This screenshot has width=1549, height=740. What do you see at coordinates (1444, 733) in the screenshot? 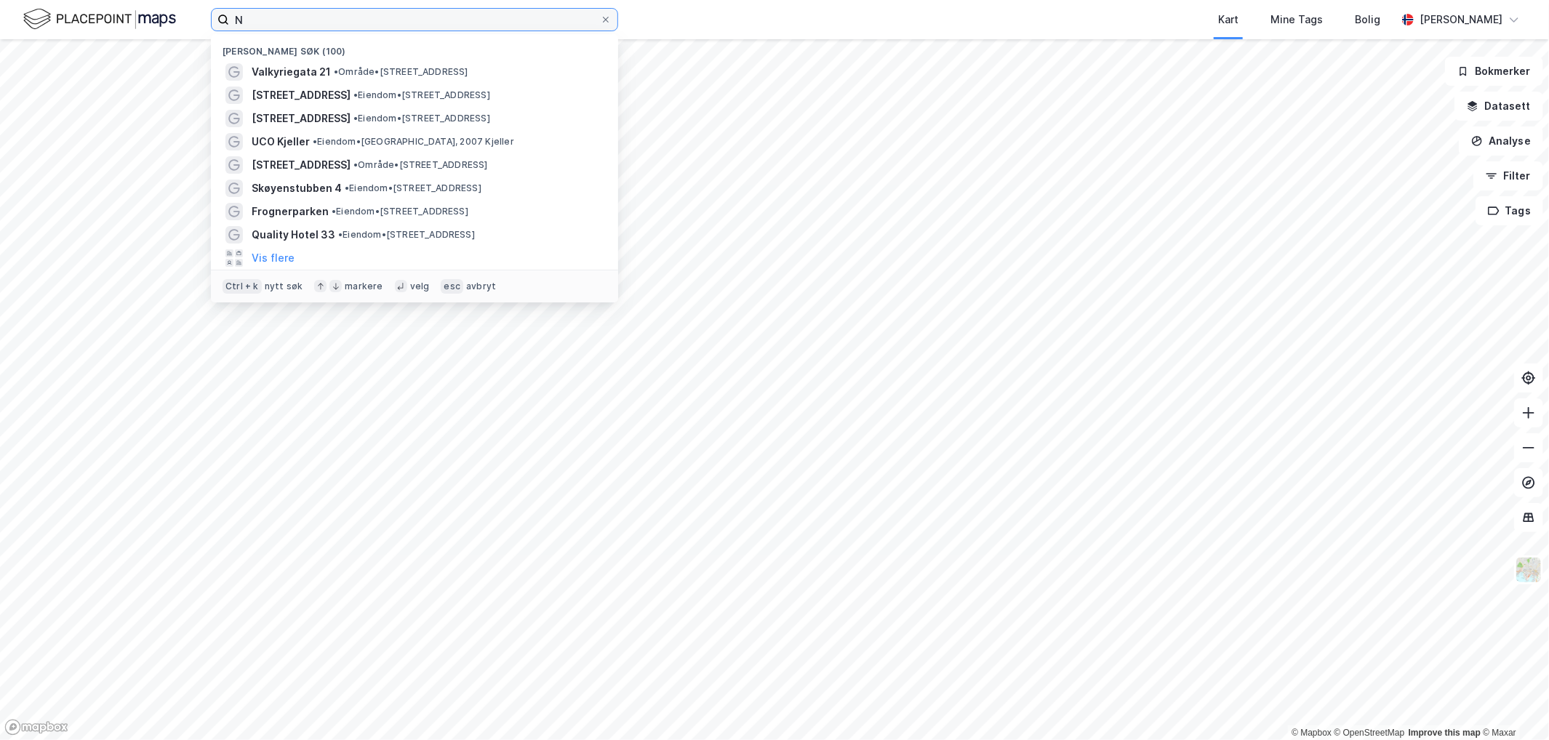
I see `a: Improve this map` at bounding box center [1444, 733].